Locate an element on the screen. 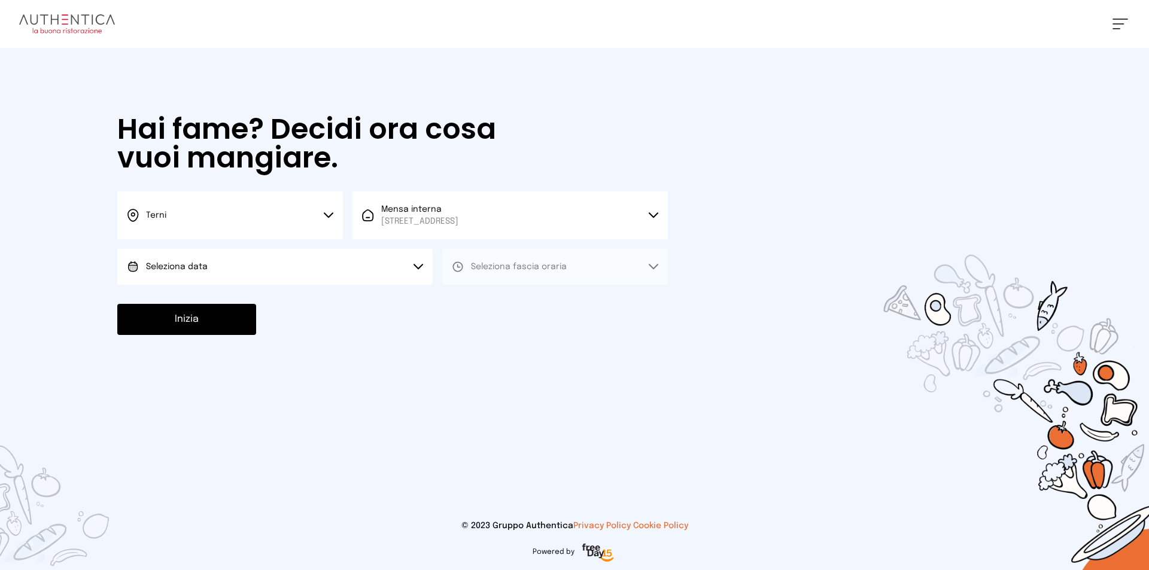 Image resolution: width=1149 pixels, height=570 pixels. button: Seleziona data is located at coordinates (275, 267).